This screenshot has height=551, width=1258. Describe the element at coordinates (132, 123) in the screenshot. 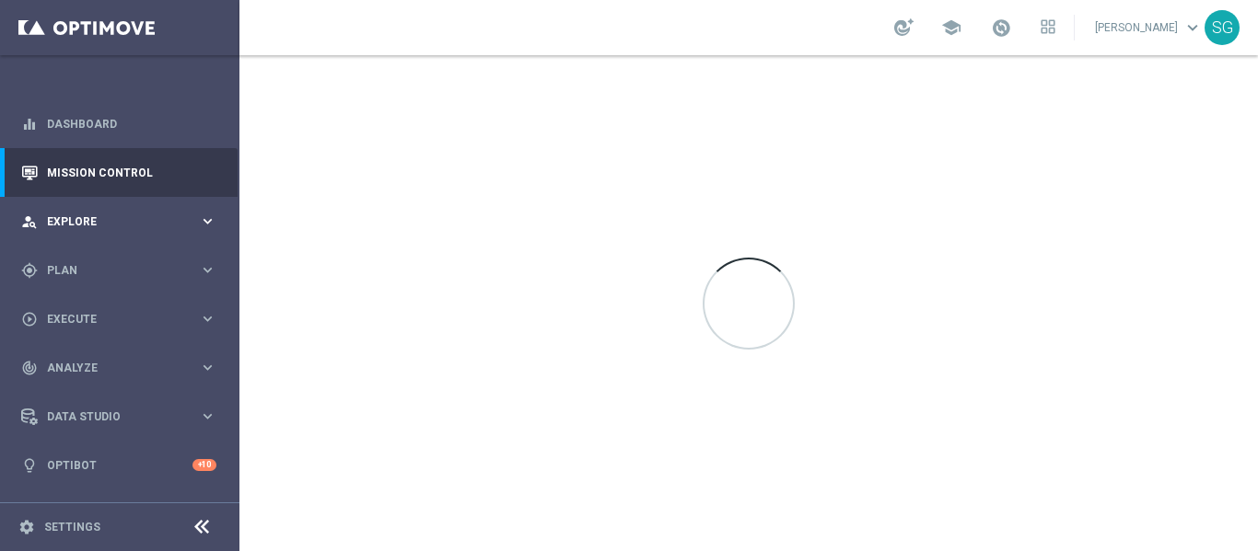

I see `a: Dashboard` at that location.